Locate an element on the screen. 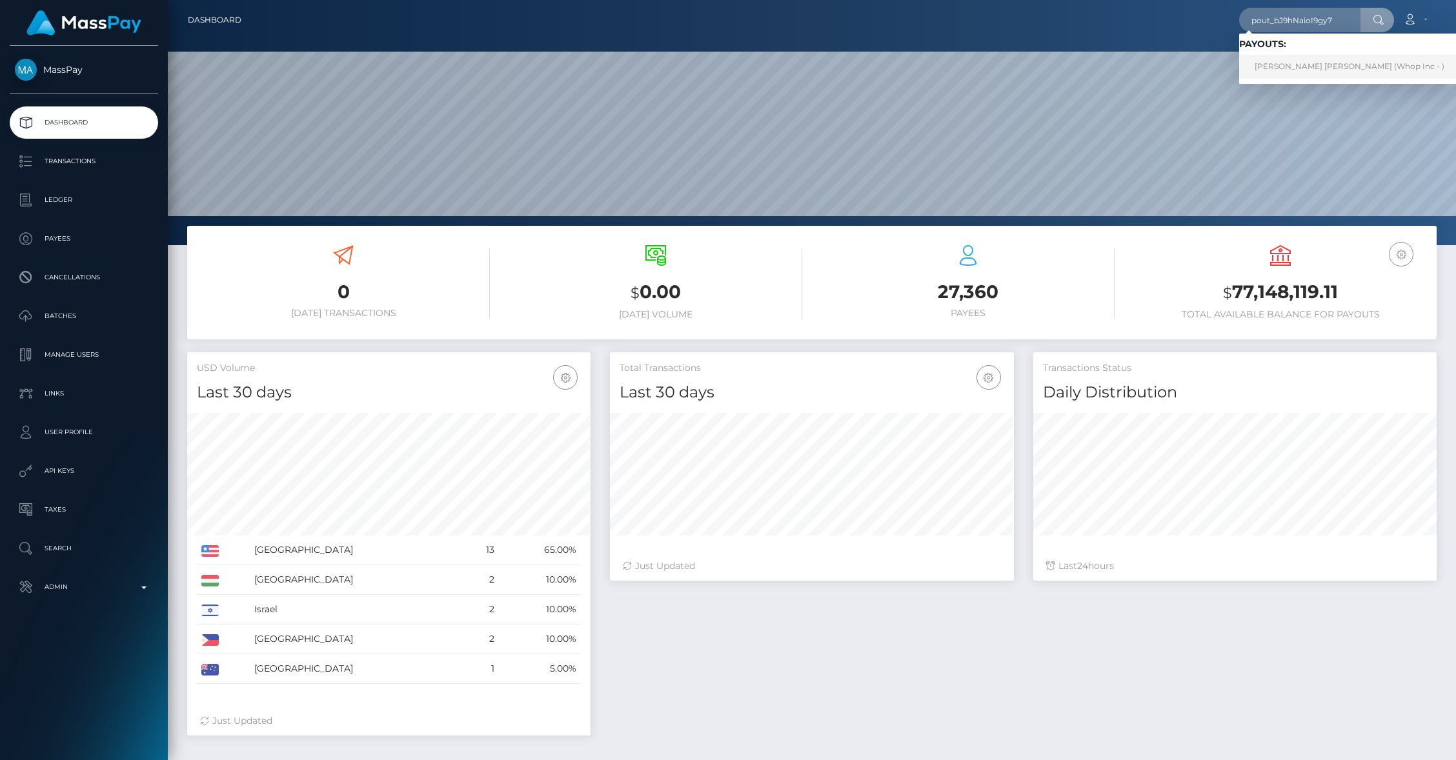 Image resolution: width=1456 pixels, height=760 pixels. span: 24 is located at coordinates (1082, 566).